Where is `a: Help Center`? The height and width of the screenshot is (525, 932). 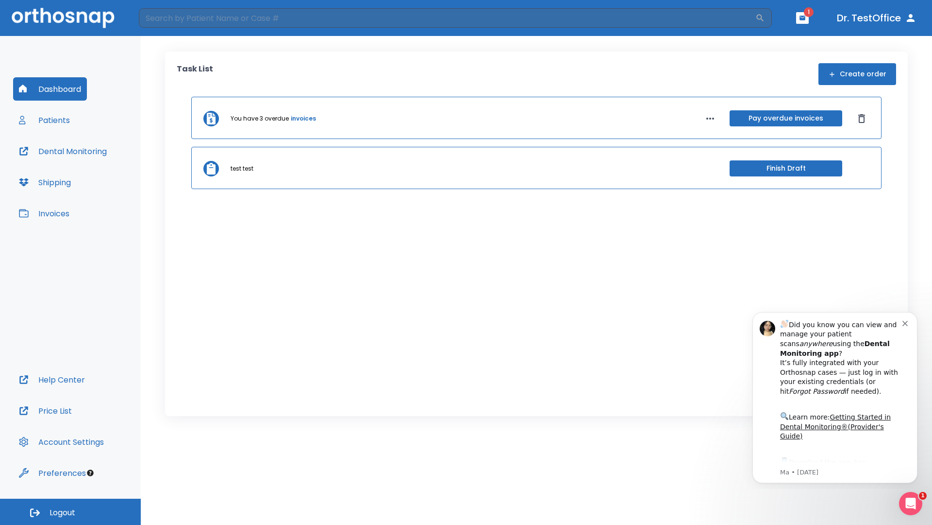
a: Help Center is located at coordinates (52, 379).